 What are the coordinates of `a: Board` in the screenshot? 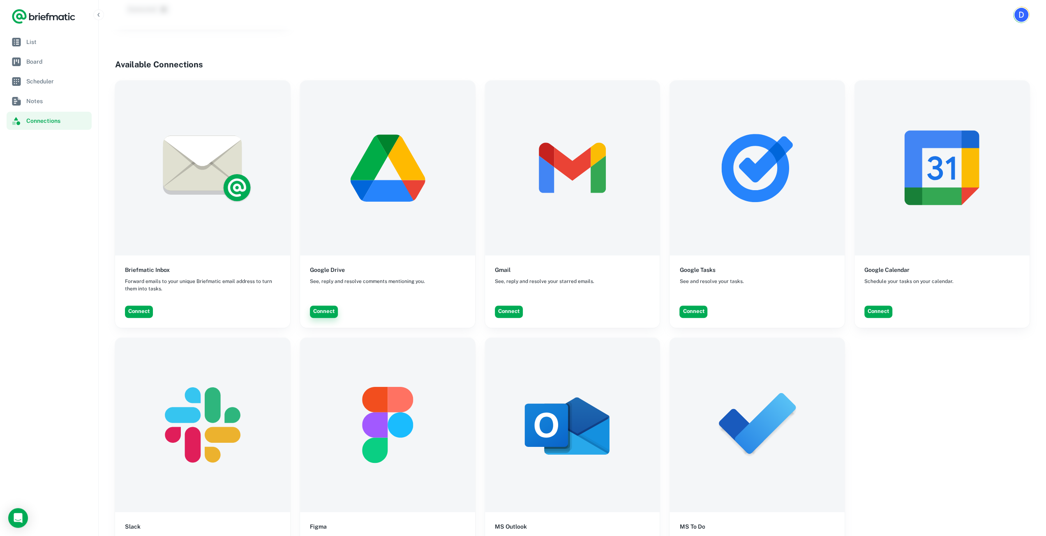 It's located at (49, 62).